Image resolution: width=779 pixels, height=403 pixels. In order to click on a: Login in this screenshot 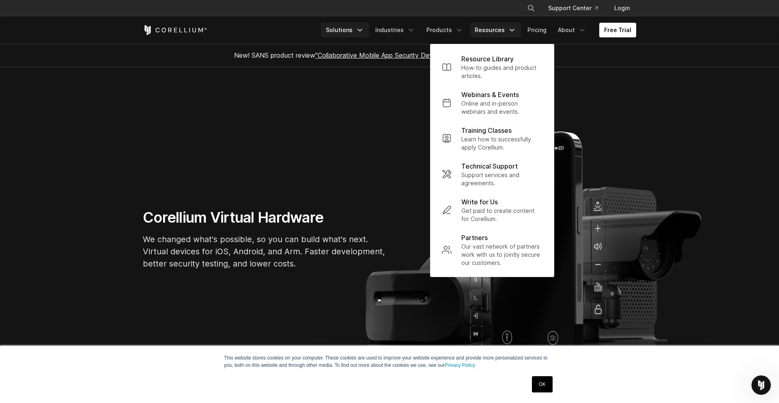, I will do `click(622, 8)`.